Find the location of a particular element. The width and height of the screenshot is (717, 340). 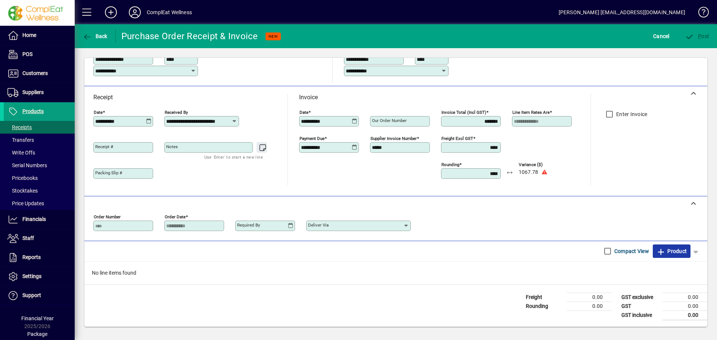

div: Purchase Order Receipt & Invoice is located at coordinates (190, 36).